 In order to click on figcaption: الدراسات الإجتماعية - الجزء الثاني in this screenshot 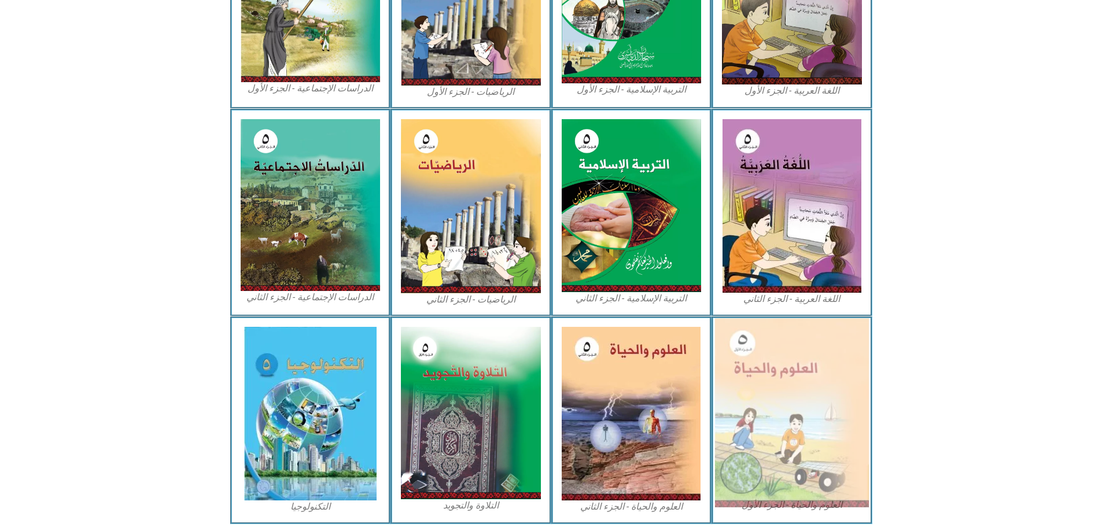, I will do `click(311, 297)`.